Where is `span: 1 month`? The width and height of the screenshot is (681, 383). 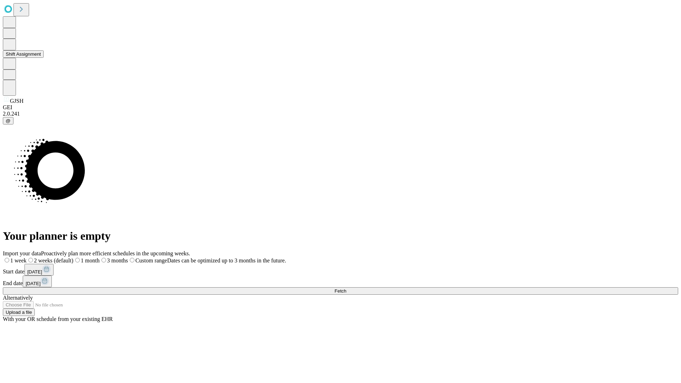 span: 1 month is located at coordinates (90, 260).